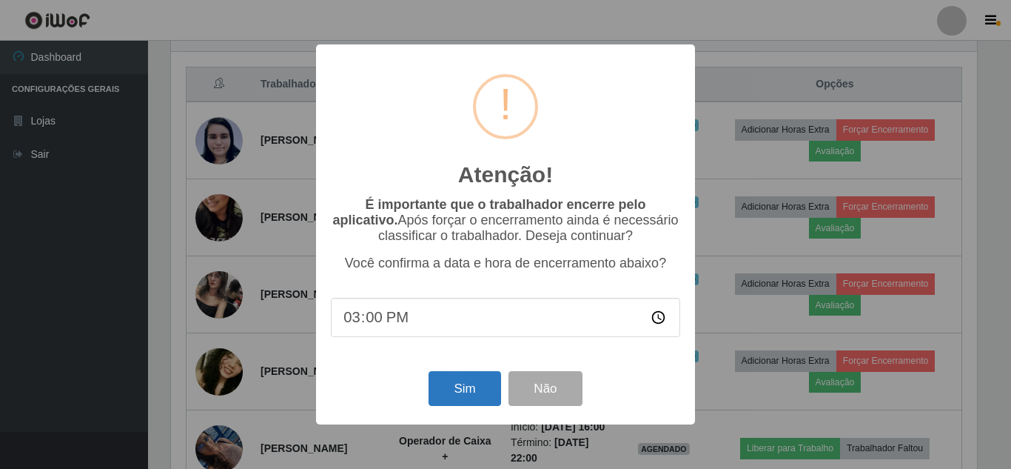  Describe the element at coordinates (506, 175) in the screenshot. I see `h2: Atenção!` at that location.